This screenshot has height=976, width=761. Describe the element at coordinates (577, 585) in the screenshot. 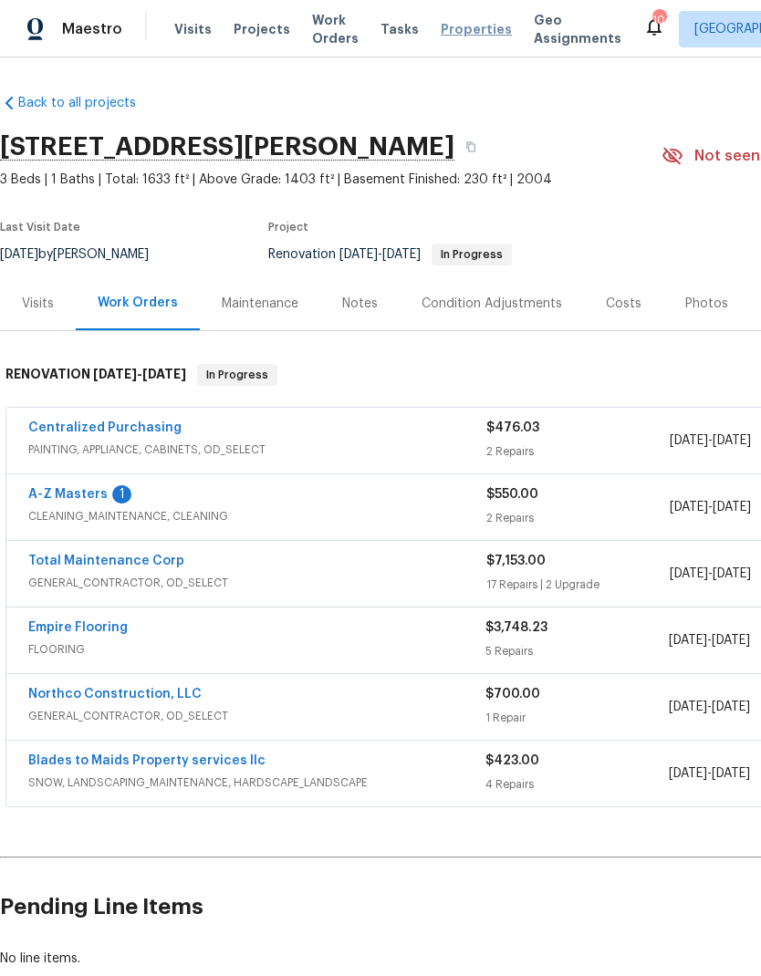

I see `div: 17 Repairs | 2 Upgrade` at that location.